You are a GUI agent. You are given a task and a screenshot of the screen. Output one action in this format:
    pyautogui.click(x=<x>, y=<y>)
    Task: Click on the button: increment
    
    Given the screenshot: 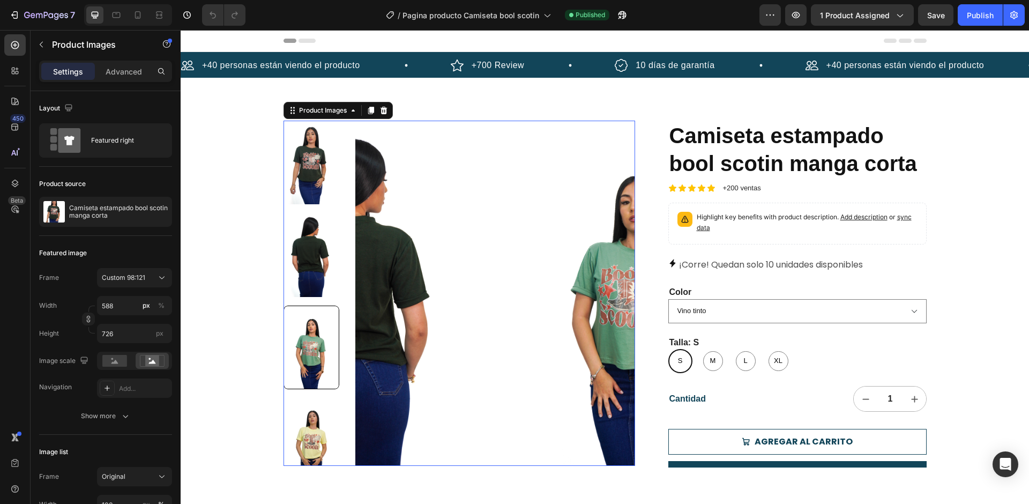 What is the action you would take?
    pyautogui.click(x=734, y=369)
    